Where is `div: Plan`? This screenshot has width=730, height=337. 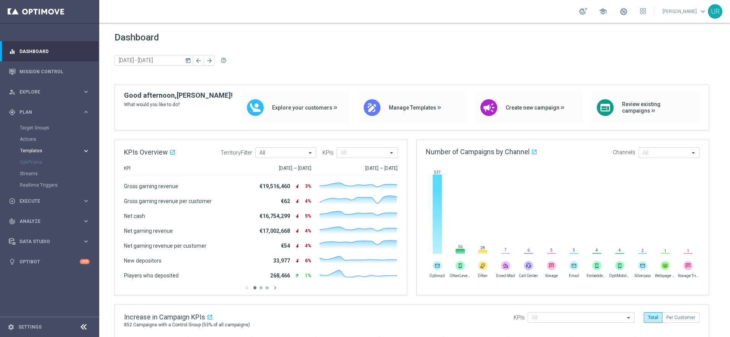
div: Plan is located at coordinates (45, 112).